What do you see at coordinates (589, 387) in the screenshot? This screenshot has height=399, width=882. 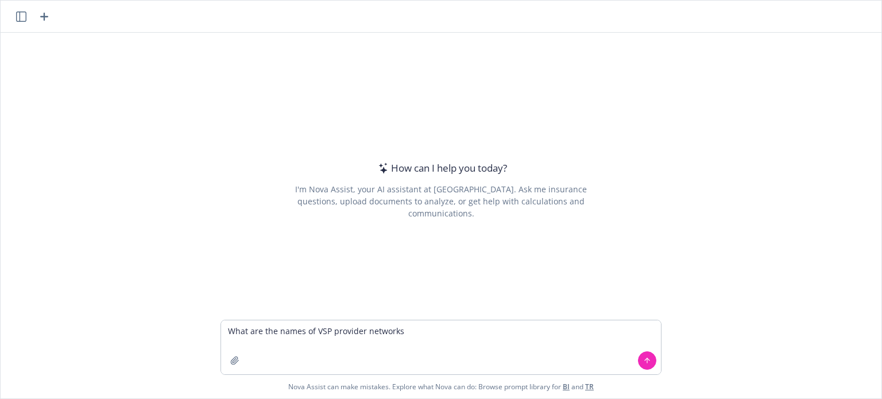 I see `a: TR` at bounding box center [589, 387].